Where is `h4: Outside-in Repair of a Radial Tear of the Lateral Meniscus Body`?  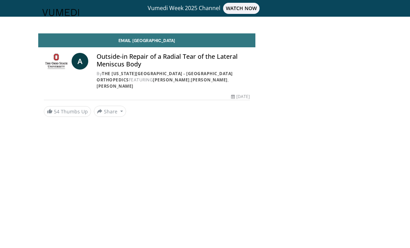 h4: Outside-in Repair of a Radial Tear of the Lateral Meniscus Body is located at coordinates (173, 60).